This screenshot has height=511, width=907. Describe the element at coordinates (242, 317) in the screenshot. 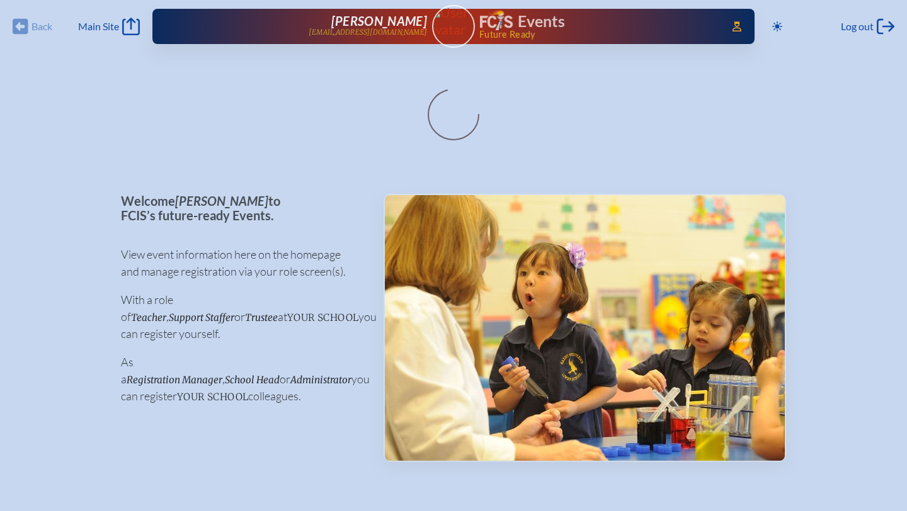

I see `p: With a role of , or at you can register yourself.` at that location.